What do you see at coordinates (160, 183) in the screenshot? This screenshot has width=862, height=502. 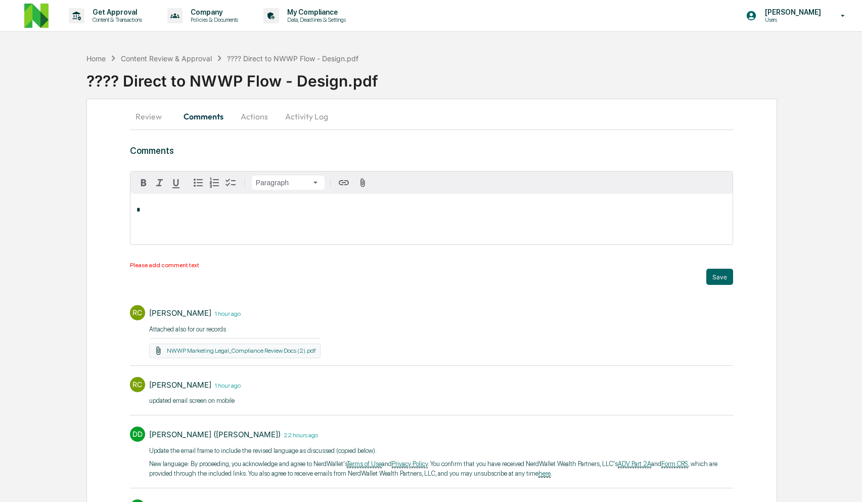 I see `button: Italic` at bounding box center [160, 183].